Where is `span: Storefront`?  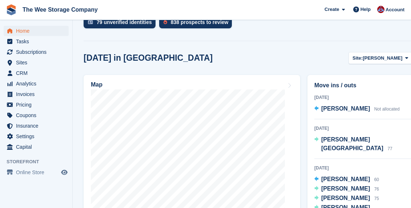 span: Storefront is located at coordinates (39, 162).